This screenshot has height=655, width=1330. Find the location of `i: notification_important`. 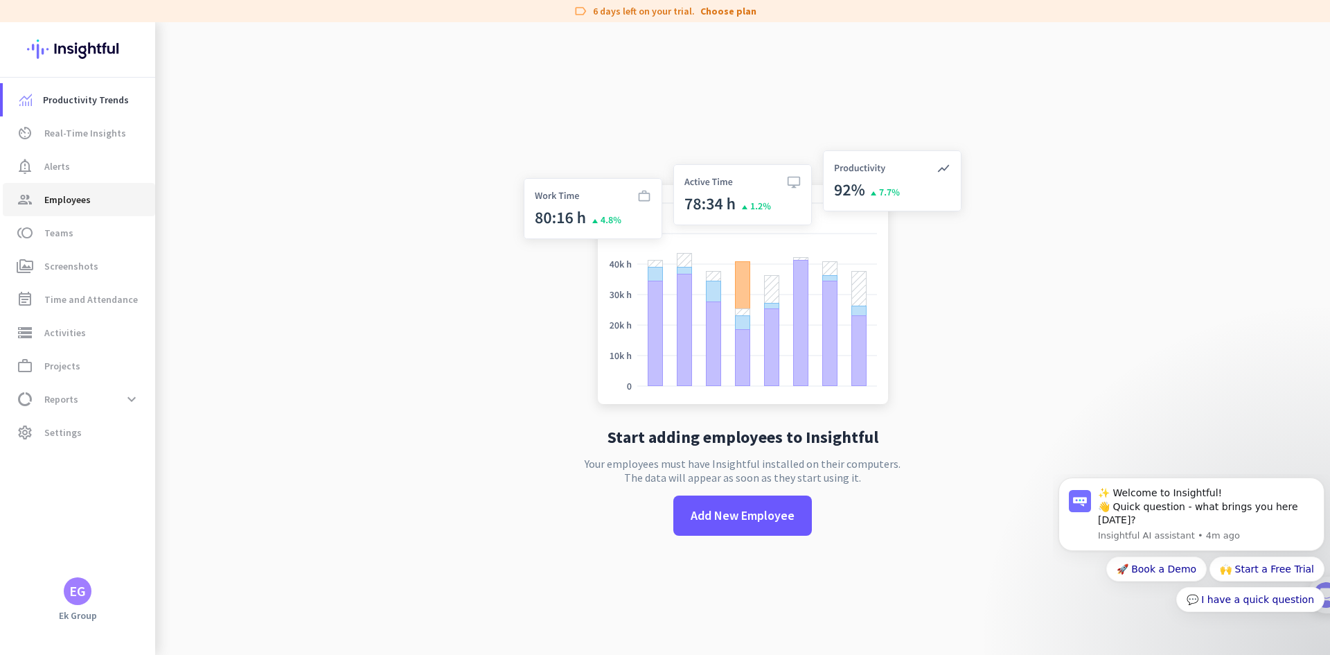

i: notification_important is located at coordinates (25, 166).